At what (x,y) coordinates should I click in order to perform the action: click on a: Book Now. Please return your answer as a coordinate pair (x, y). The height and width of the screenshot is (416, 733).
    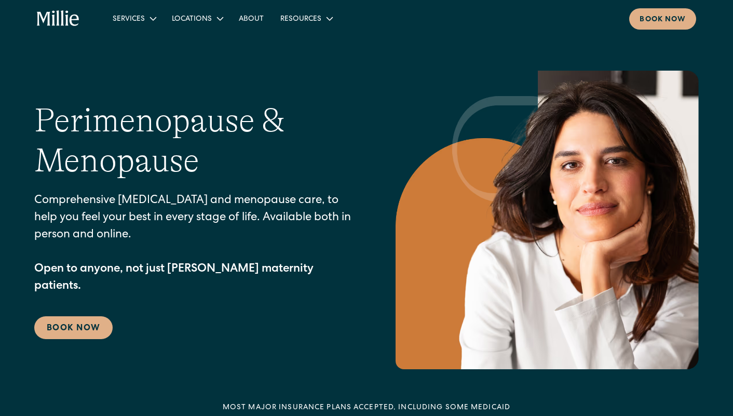
    Looking at the image, I should click on (73, 327).